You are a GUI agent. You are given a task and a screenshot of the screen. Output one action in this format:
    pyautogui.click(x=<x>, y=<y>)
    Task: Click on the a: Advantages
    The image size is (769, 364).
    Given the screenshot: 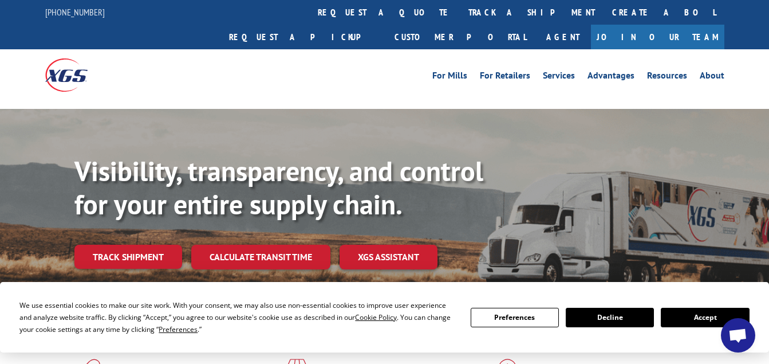 What is the action you would take?
    pyautogui.click(x=611, y=77)
    